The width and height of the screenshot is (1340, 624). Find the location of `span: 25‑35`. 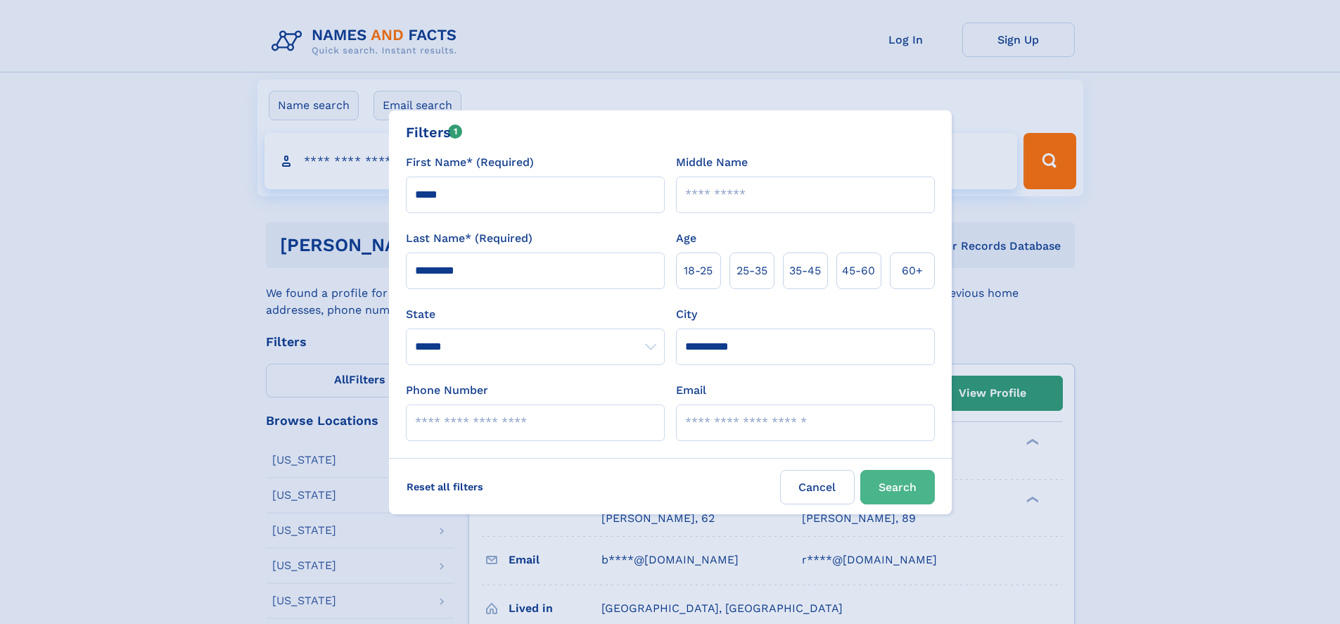

span: 25‑35 is located at coordinates (752, 271).